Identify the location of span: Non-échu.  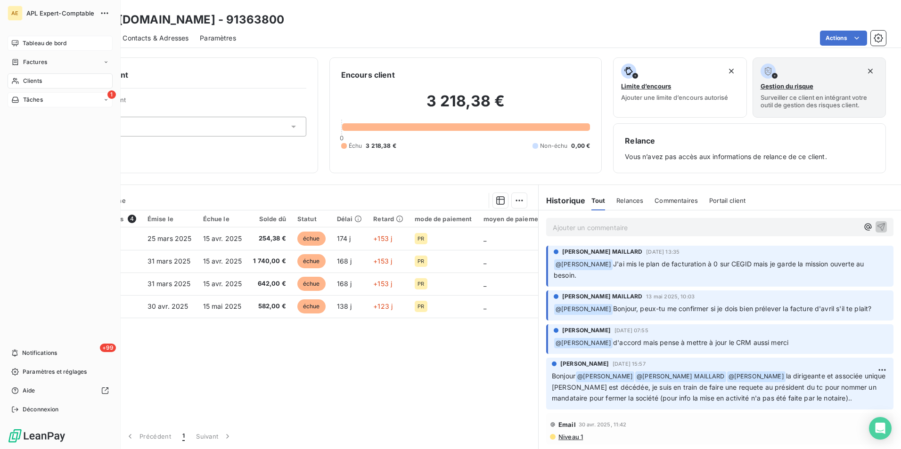
(554, 146).